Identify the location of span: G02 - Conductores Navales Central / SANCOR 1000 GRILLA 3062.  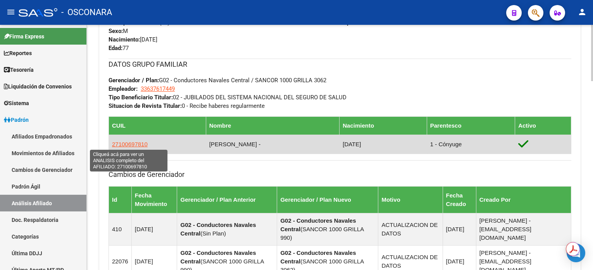
(217, 80).